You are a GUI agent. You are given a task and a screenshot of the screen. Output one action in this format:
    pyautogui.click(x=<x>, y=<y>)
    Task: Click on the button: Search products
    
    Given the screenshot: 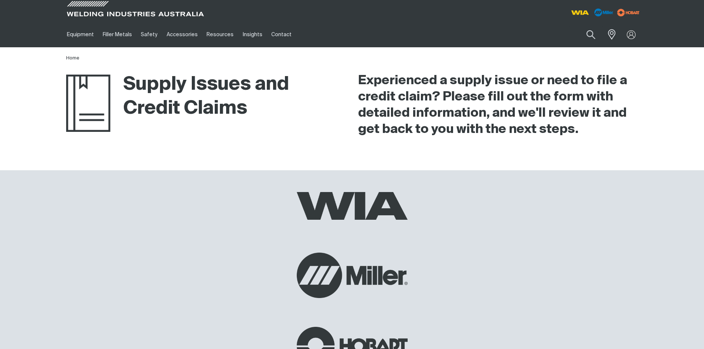 What is the action you would take?
    pyautogui.click(x=591, y=34)
    